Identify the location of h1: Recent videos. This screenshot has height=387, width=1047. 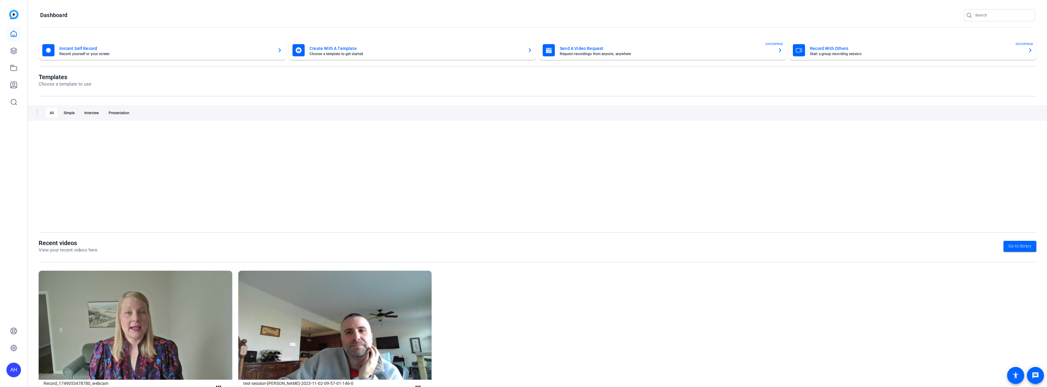
(68, 243).